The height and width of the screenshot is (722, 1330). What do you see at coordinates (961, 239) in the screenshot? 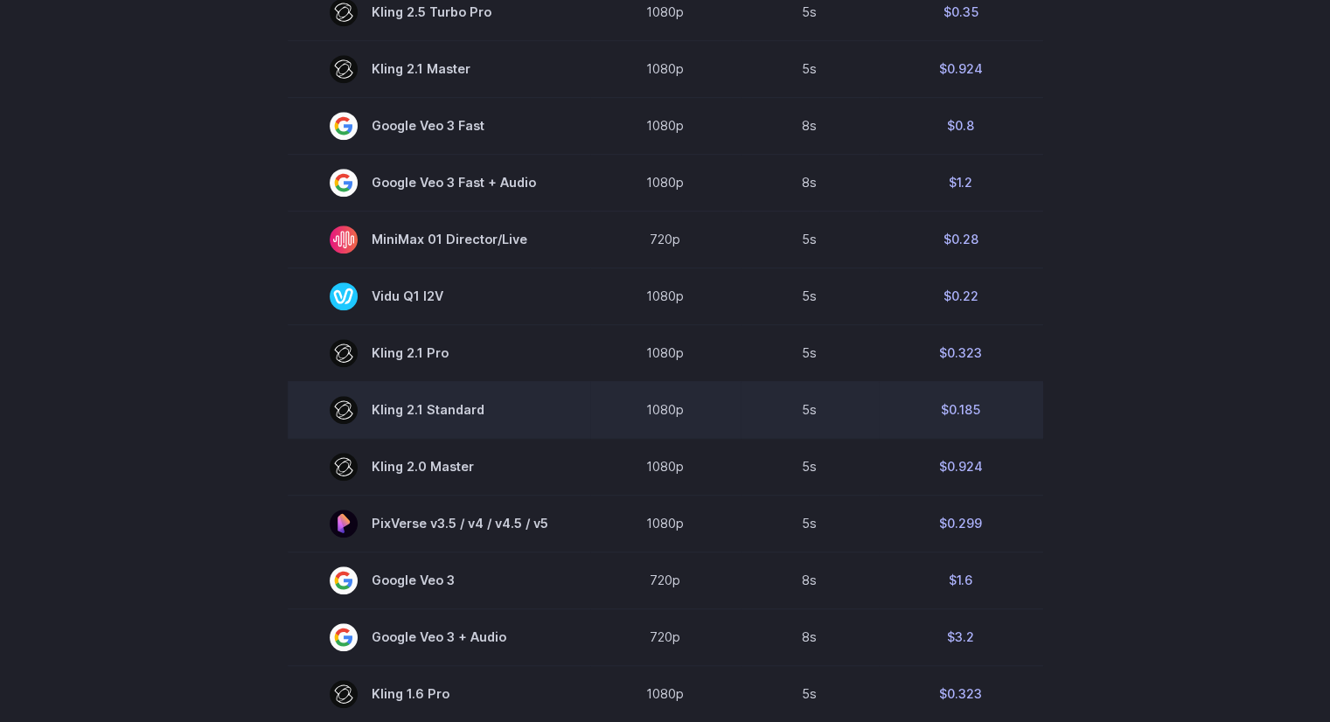
I see `td: $0.28` at bounding box center [961, 239].